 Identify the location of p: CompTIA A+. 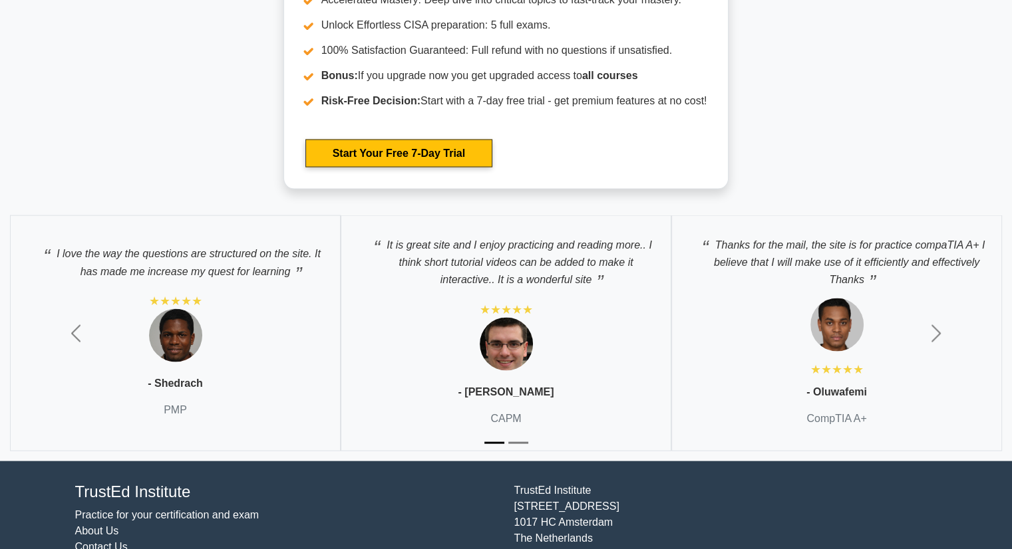
(836, 419).